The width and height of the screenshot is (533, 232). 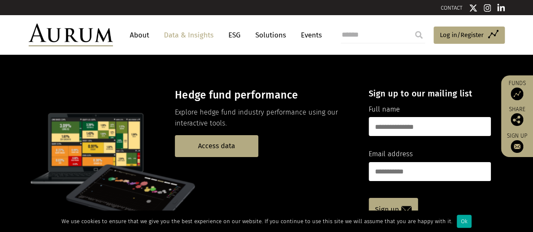 I want to click on img: Twitter icon, so click(x=473, y=8).